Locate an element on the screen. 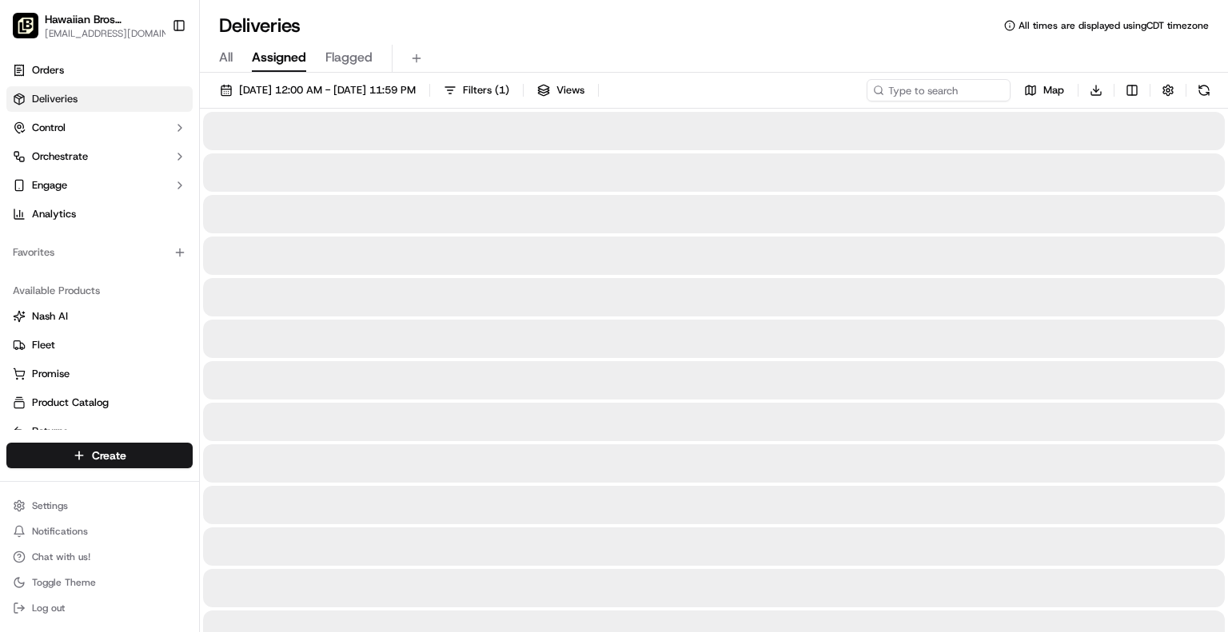 The height and width of the screenshot is (632, 1228). button: Filters(1) is located at coordinates (477, 90).